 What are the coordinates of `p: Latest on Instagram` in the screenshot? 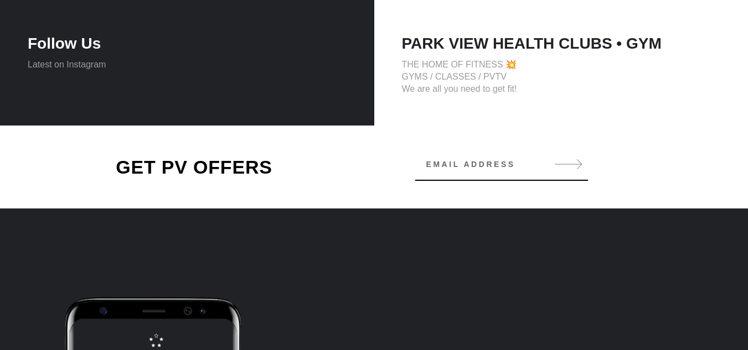 It's located at (187, 65).